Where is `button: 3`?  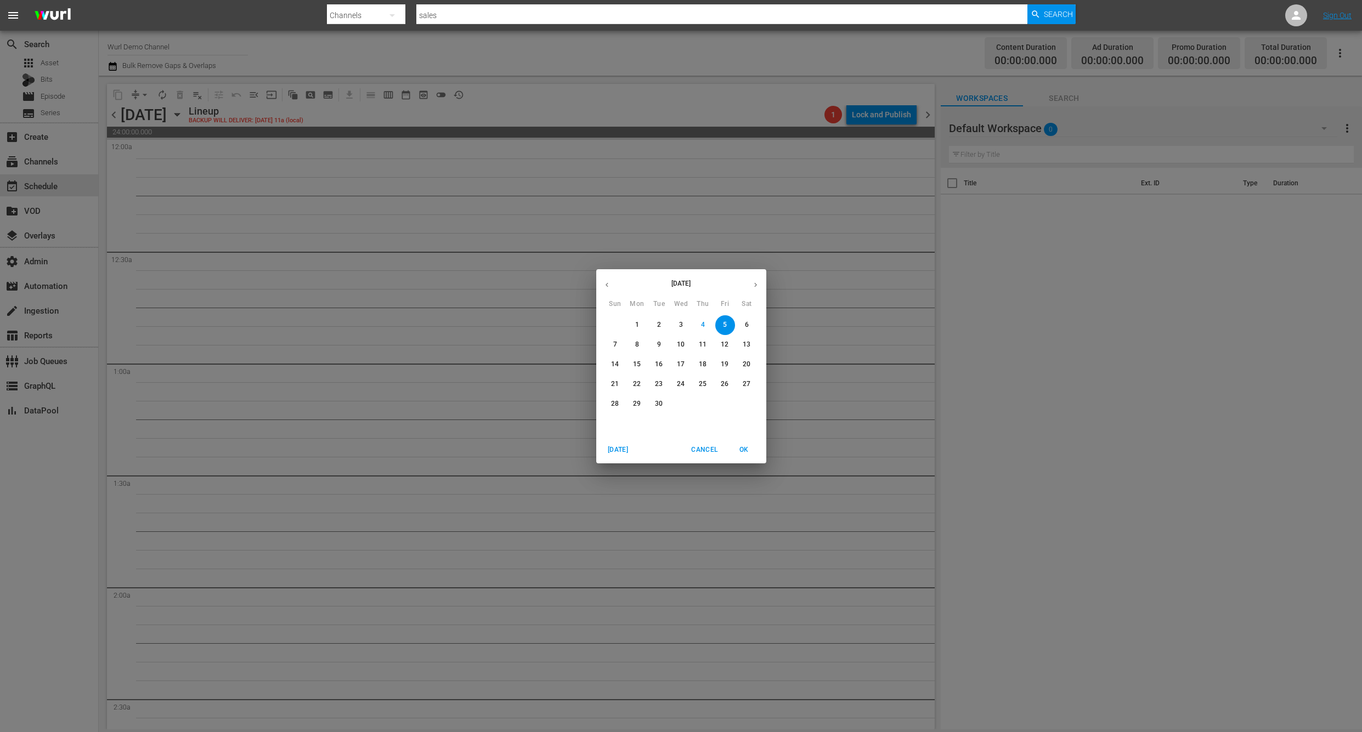
button: 3 is located at coordinates (681, 325).